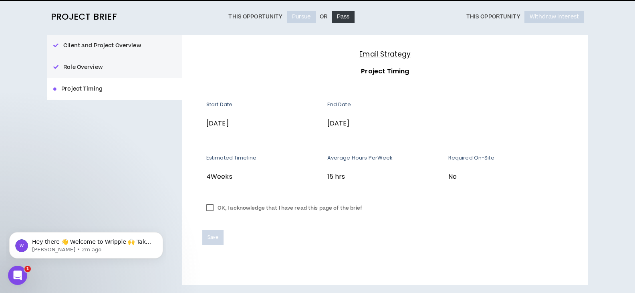  Describe the element at coordinates (264, 158) in the screenshot. I see `p: Estimated Timeline` at that location.